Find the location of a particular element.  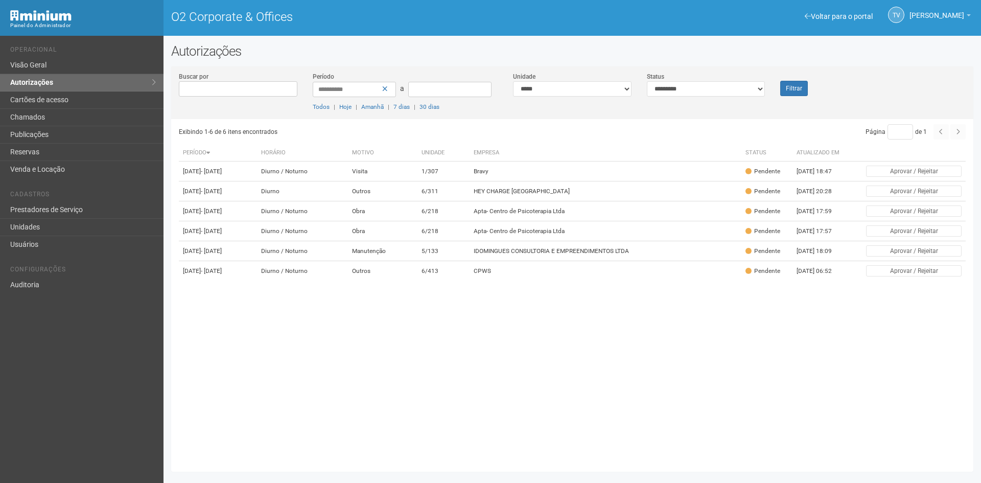

a: Voltar para o portal is located at coordinates (838, 16).